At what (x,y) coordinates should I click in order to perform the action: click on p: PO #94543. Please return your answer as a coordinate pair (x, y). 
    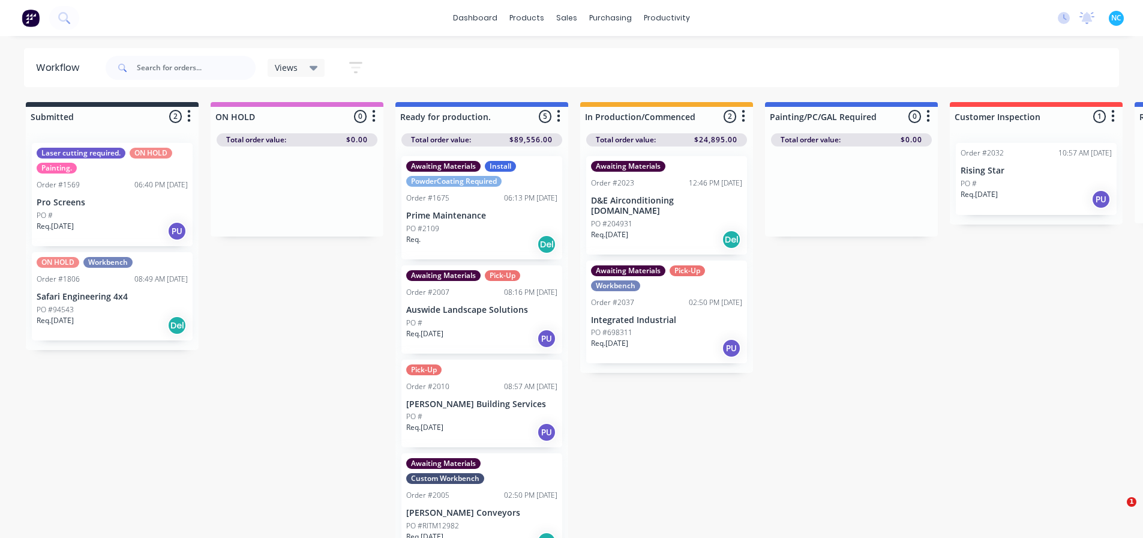
    Looking at the image, I should click on (55, 310).